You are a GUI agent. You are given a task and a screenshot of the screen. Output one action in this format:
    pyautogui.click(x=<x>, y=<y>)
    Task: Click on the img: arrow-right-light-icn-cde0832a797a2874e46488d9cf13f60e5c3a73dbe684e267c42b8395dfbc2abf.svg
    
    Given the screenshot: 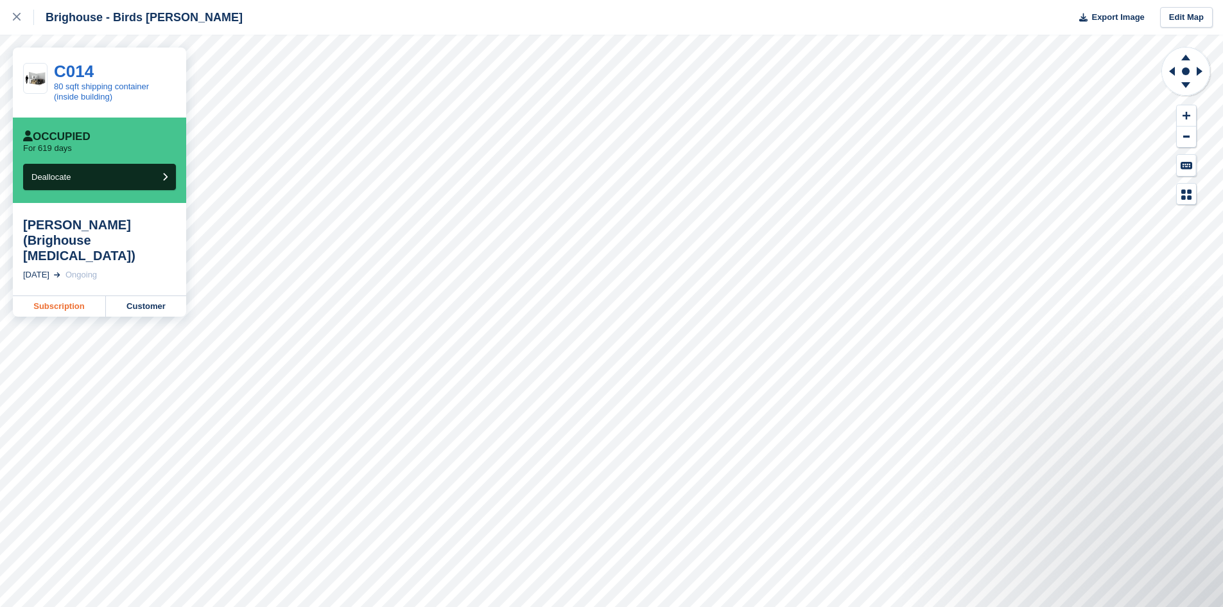 What is the action you would take?
    pyautogui.click(x=57, y=275)
    